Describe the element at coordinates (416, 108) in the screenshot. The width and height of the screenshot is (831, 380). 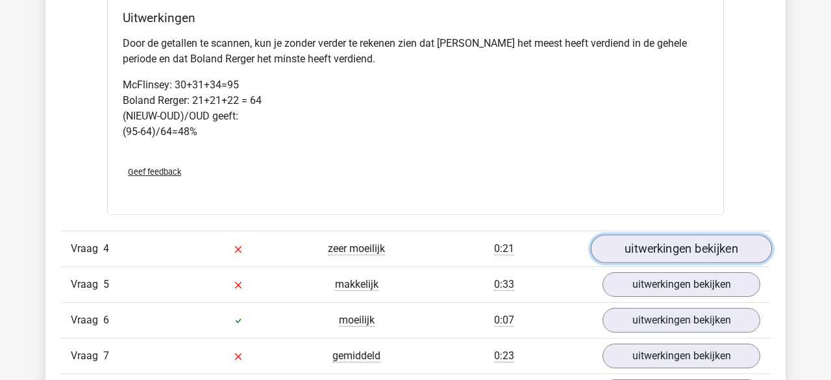
I see `p: McFlinsey: 30+31+34=95 Boland Rerger: 21+21+22 = 64 (NIEUW-OUD)/OUD geeft: (95-64)/64=48%` at that location.